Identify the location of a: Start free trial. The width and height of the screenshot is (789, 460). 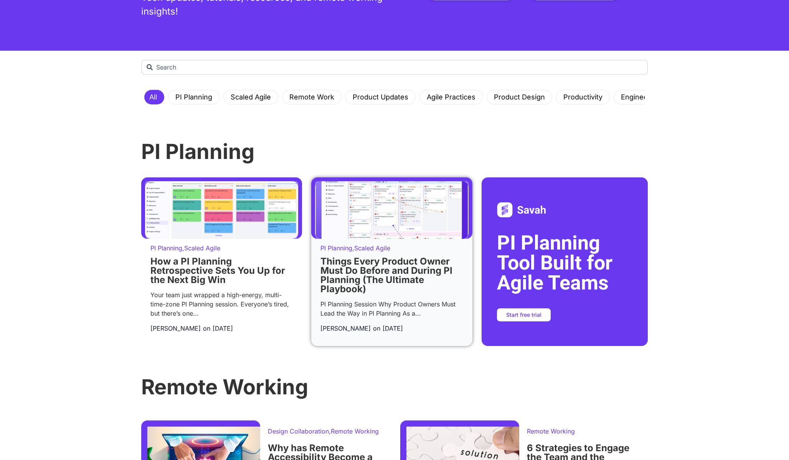
(524, 315).